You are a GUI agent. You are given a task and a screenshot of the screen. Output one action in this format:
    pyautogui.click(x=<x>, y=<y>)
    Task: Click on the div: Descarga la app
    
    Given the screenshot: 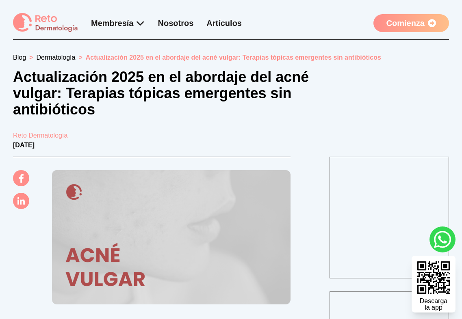 What is the action you would take?
    pyautogui.click(x=433, y=305)
    